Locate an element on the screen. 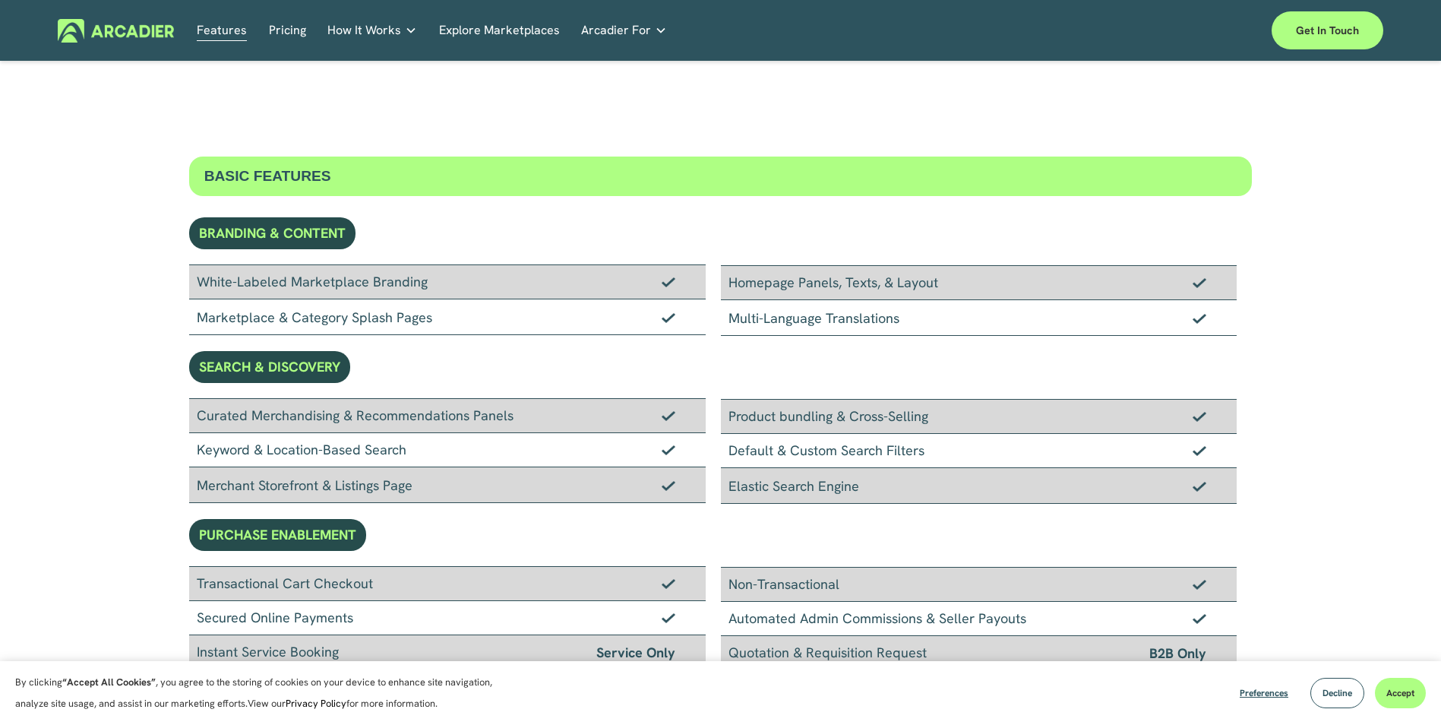 The width and height of the screenshot is (1441, 725). img: Arcadier is located at coordinates (115, 30).